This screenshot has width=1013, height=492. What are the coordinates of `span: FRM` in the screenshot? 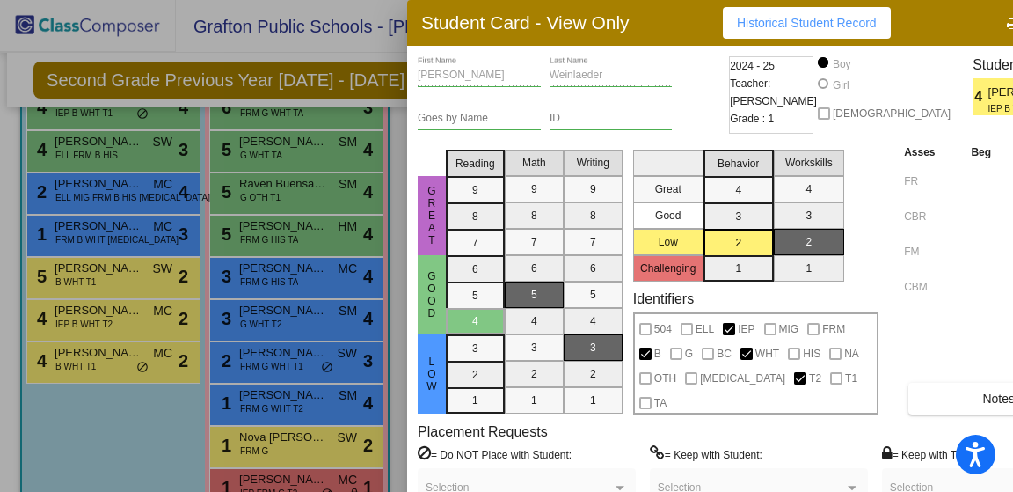 It's located at (834, 329).